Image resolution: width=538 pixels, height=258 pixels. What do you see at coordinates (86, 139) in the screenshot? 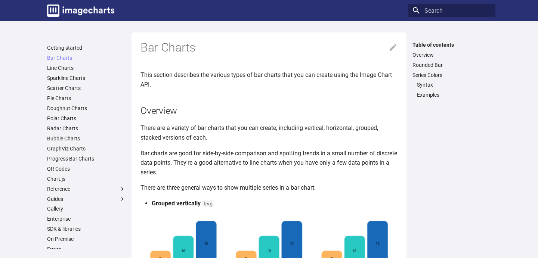
I see `a: Bubble Charts` at bounding box center [86, 139].